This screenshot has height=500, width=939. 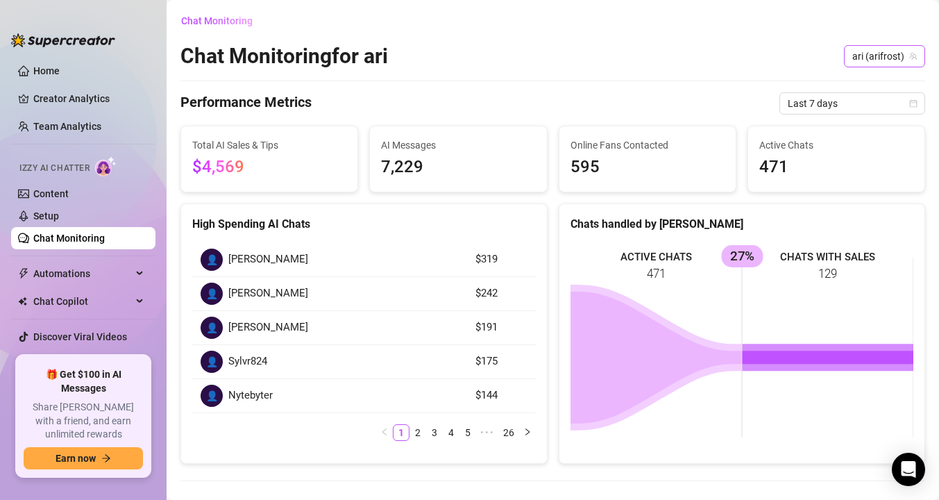 I want to click on span: Chat Copilot, so click(x=83, y=301).